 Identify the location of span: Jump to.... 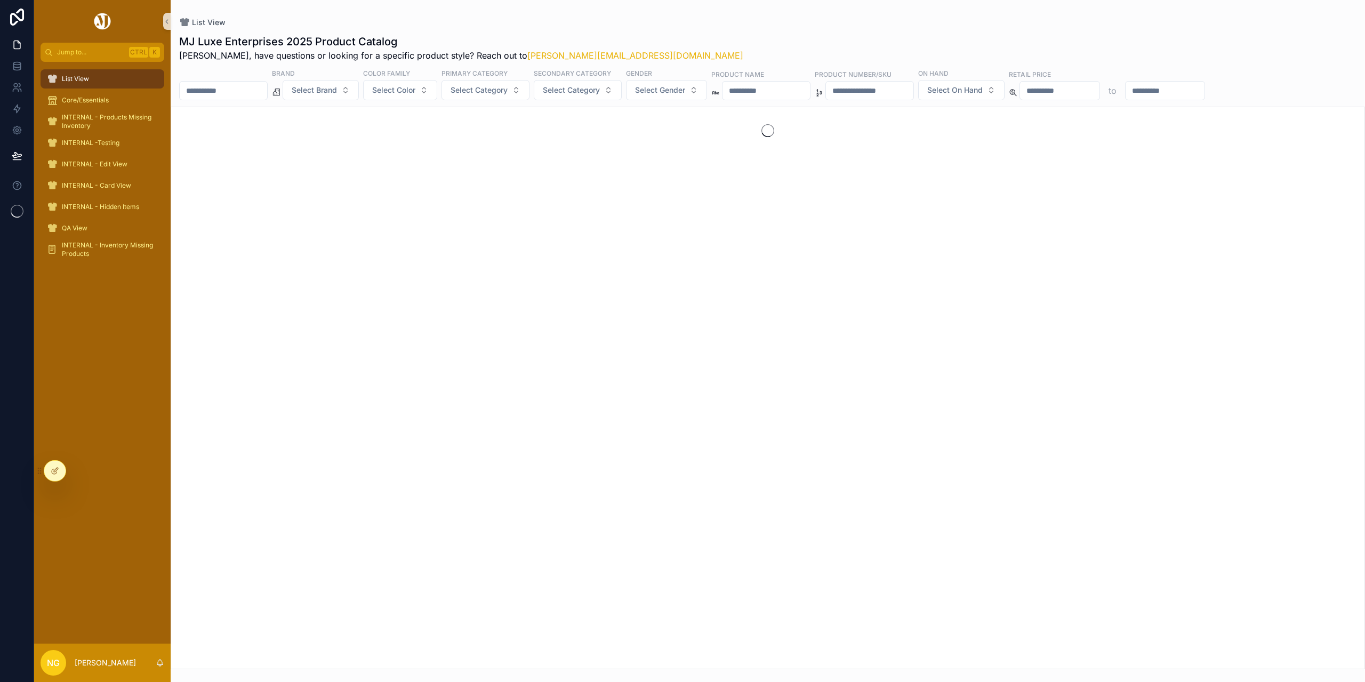
(91, 52).